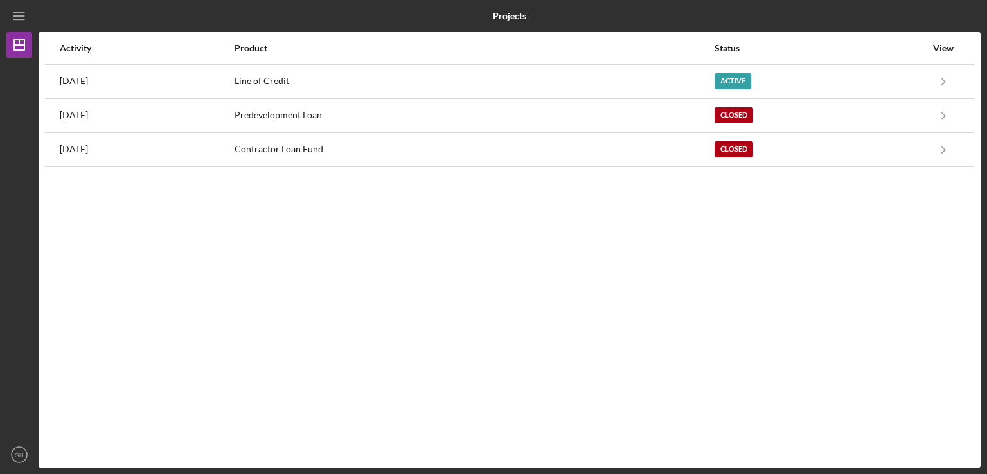  What do you see at coordinates (74, 115) in the screenshot?
I see `time: 2023-09-01 16:56` at bounding box center [74, 115].